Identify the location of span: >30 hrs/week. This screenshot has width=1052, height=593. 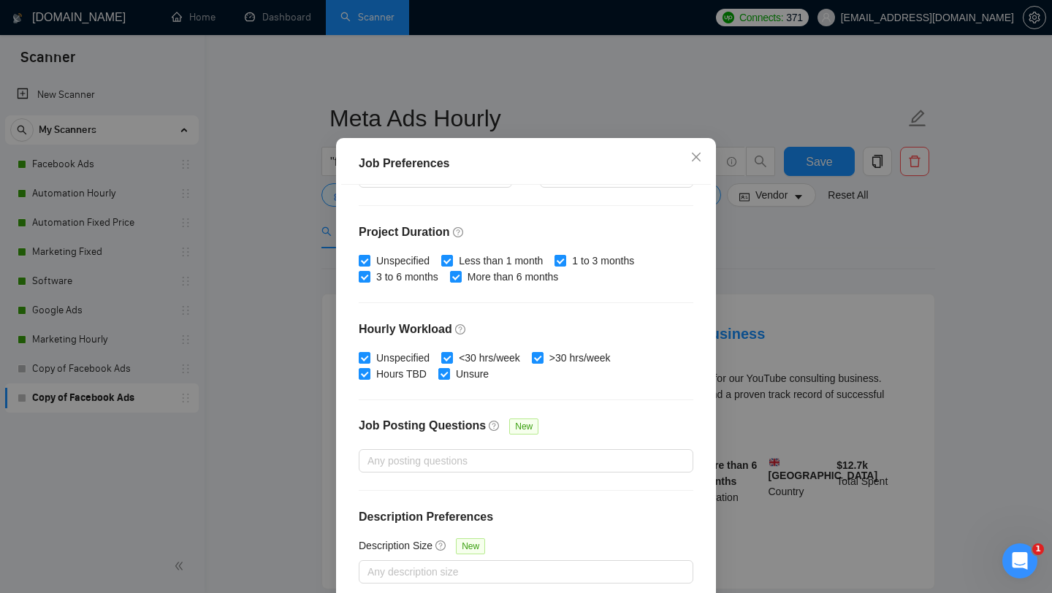
(580, 358).